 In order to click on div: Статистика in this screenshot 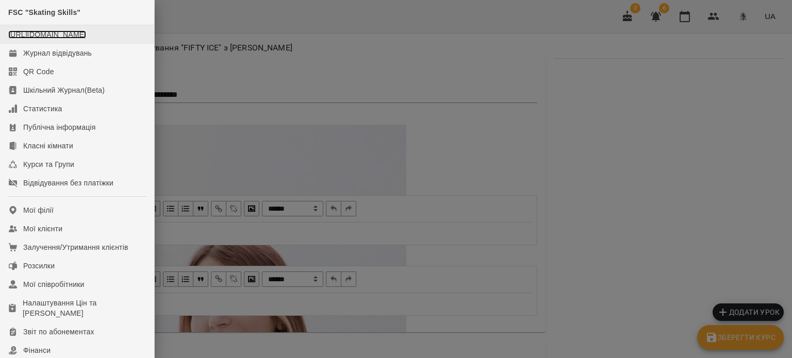, I will do `click(43, 109)`.